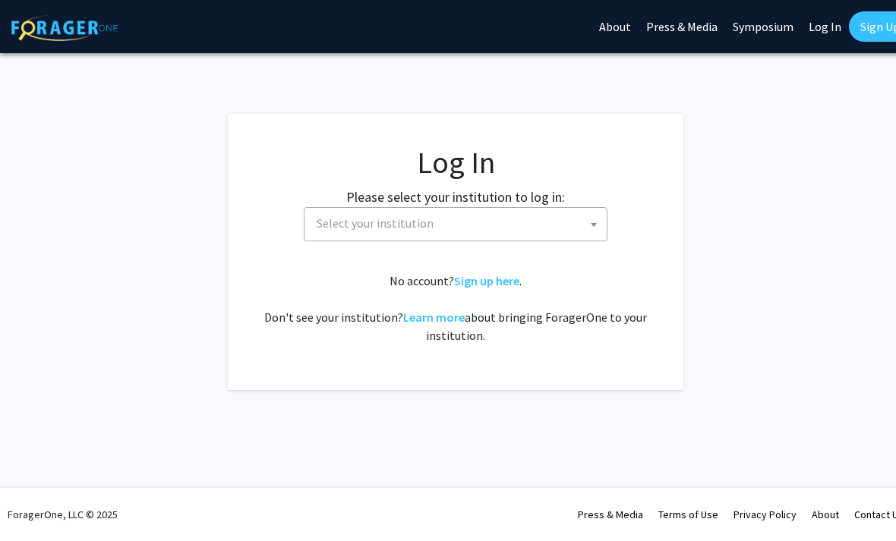  What do you see at coordinates (65, 27) in the screenshot?
I see `img: ForagerOne Logo` at bounding box center [65, 27].